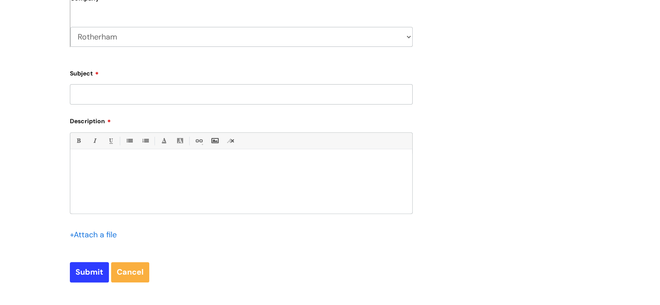  What do you see at coordinates (89, 272) in the screenshot?
I see `input: Submit` at bounding box center [89, 272].